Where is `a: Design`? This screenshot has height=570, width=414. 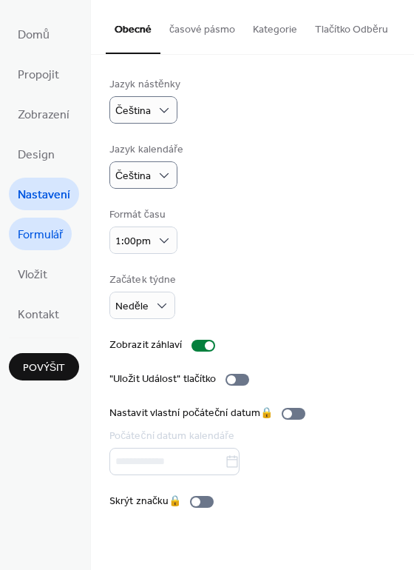 a: Design is located at coordinates (36, 154).